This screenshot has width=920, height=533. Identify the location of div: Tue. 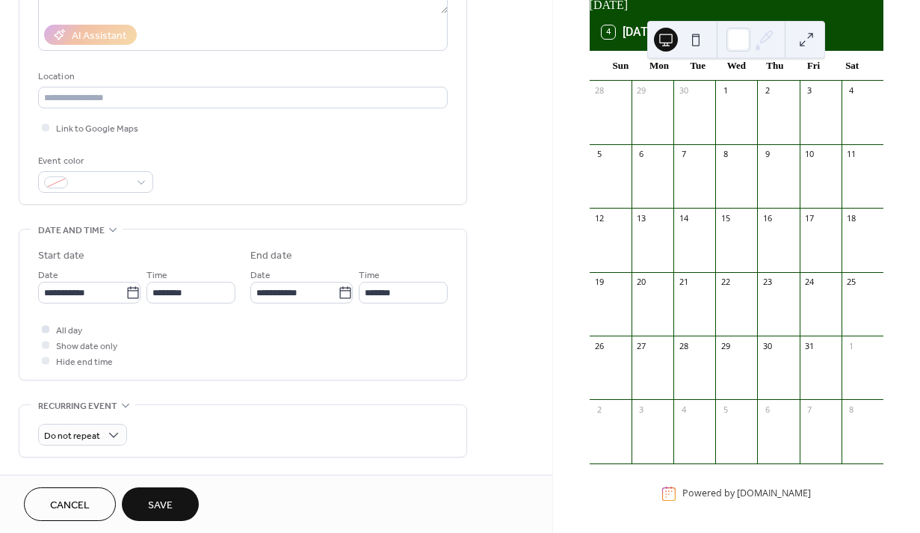
(698, 66).